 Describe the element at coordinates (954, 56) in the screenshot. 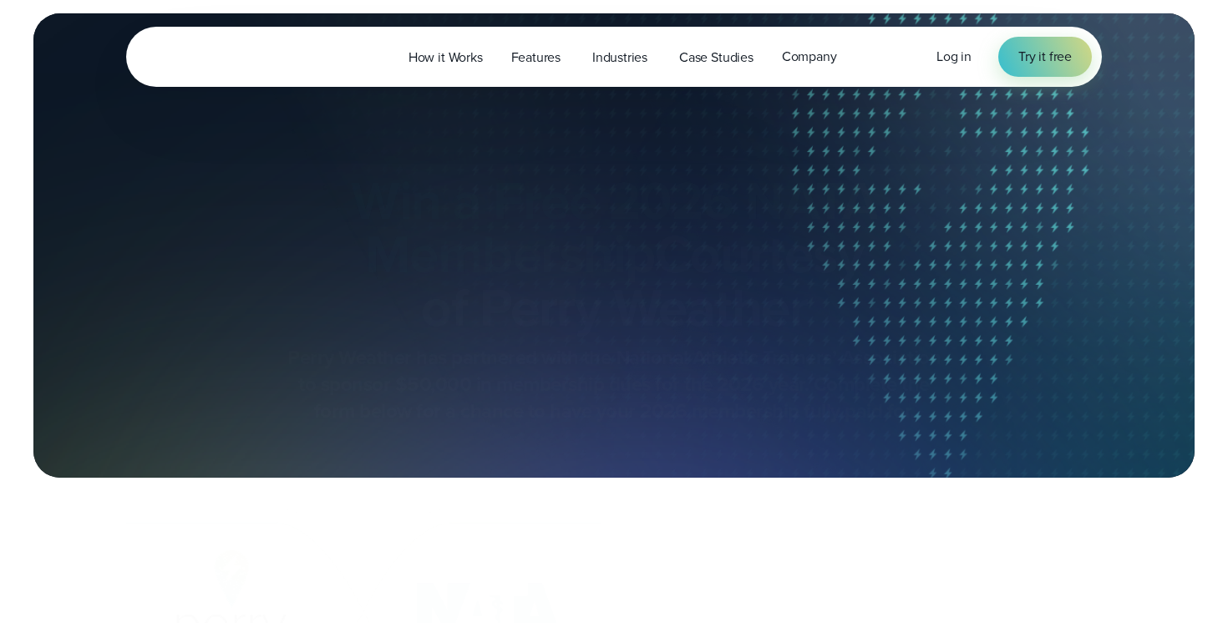

I see `span: Log in` at that location.